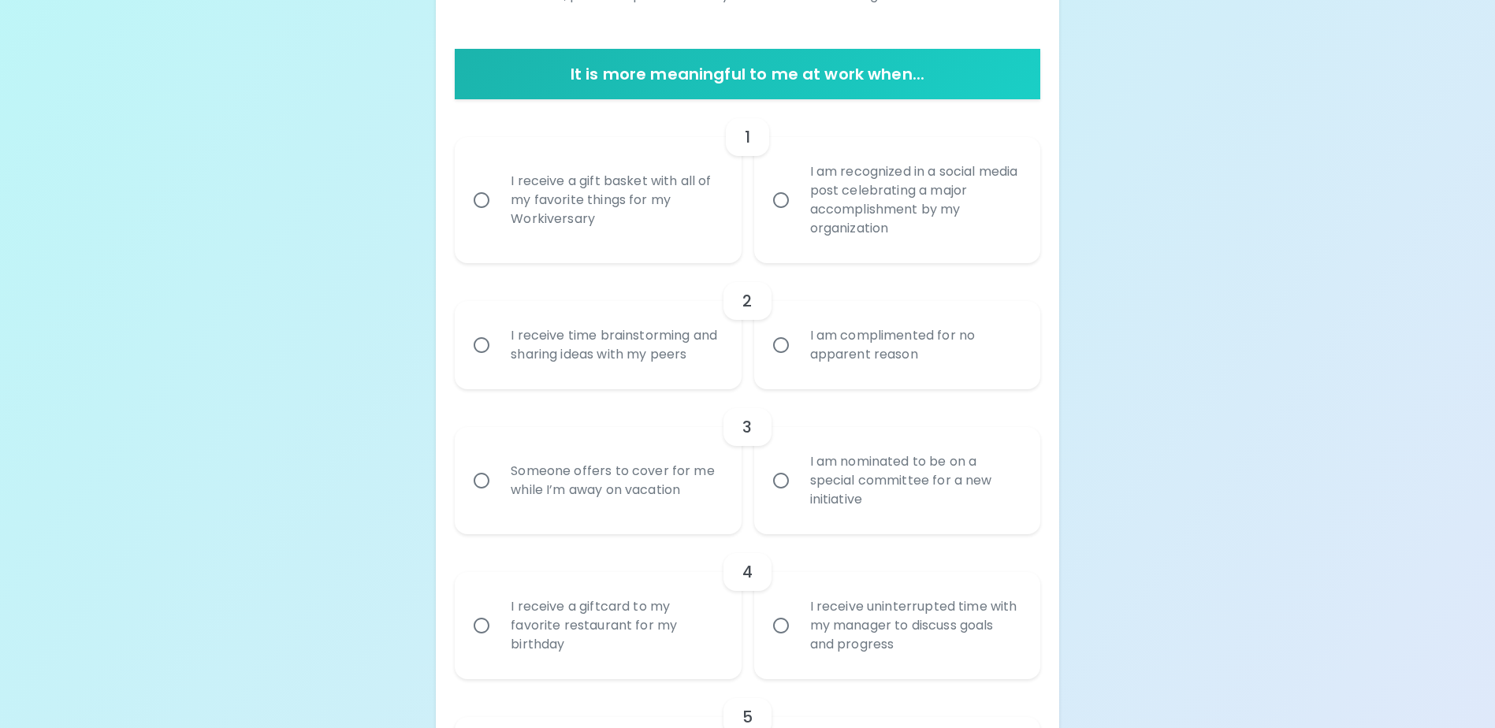 This screenshot has width=1495, height=728. Describe the element at coordinates (615, 345) in the screenshot. I see `div: I receive time brainstorming and sharing ideas with my peers` at that location.